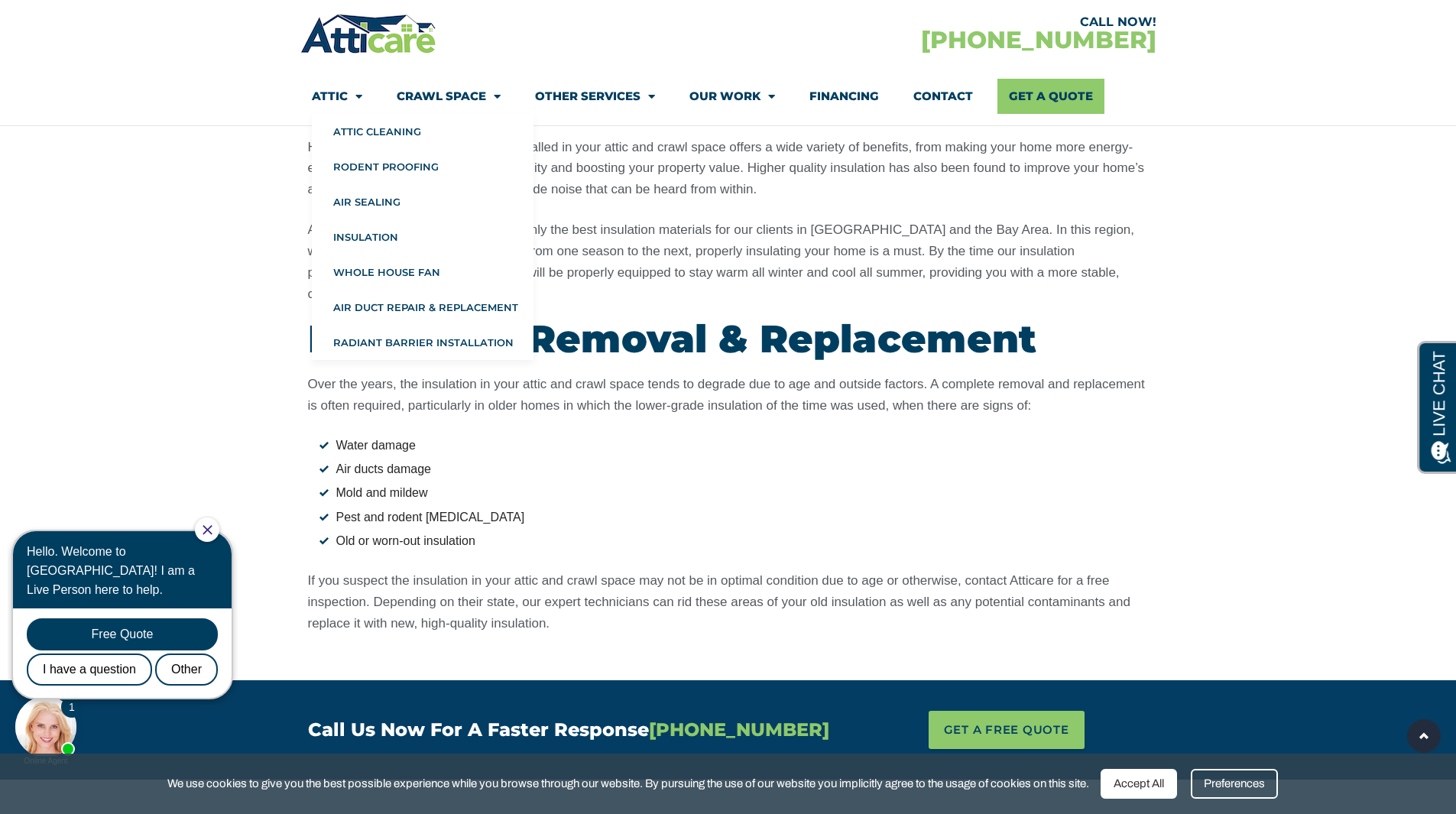 The height and width of the screenshot is (814, 1456). Describe the element at coordinates (1007, 730) in the screenshot. I see `a: GET A FREE QUOTE` at that location.